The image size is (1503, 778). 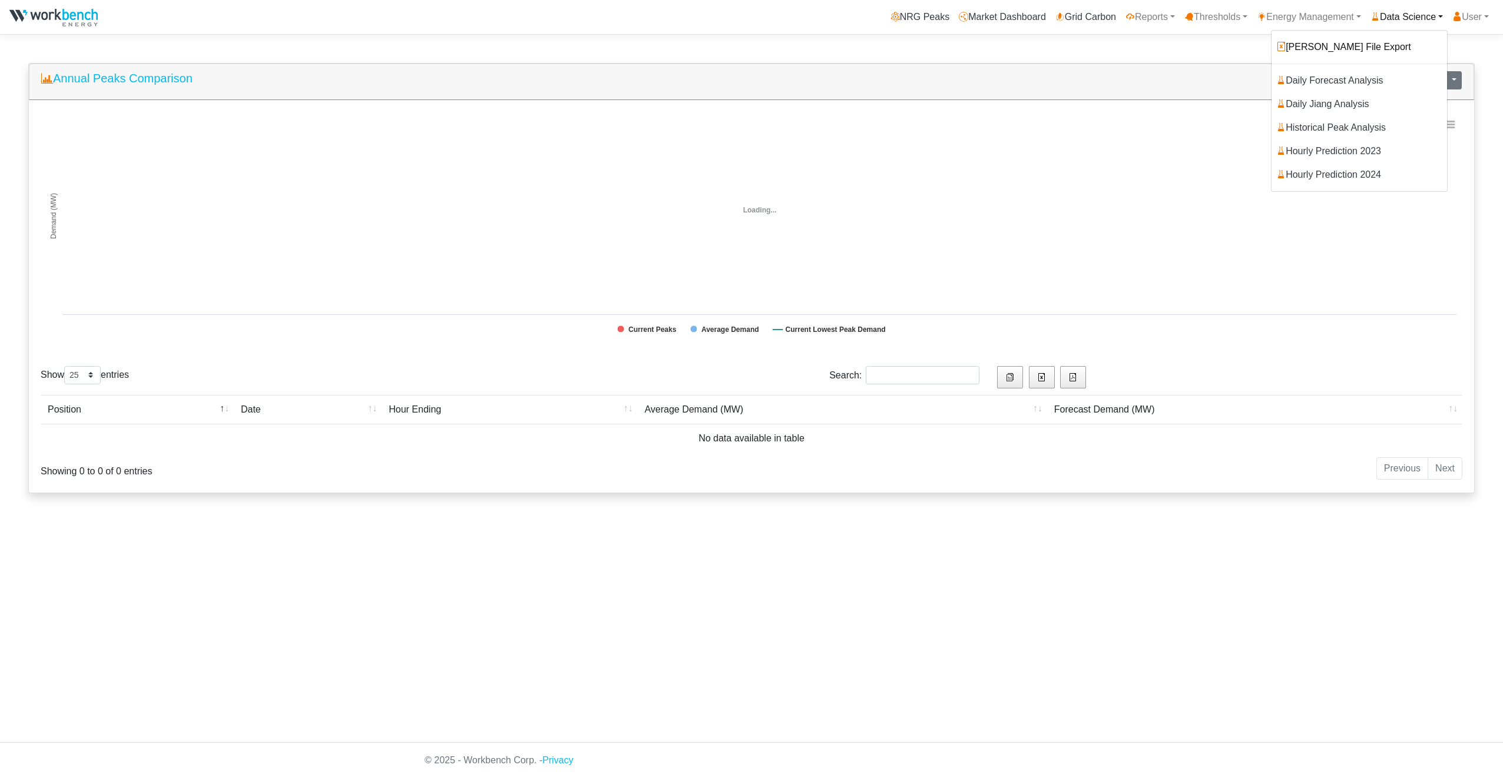 What do you see at coordinates (1215, 17) in the screenshot?
I see `a: Thresholds` at bounding box center [1215, 17].